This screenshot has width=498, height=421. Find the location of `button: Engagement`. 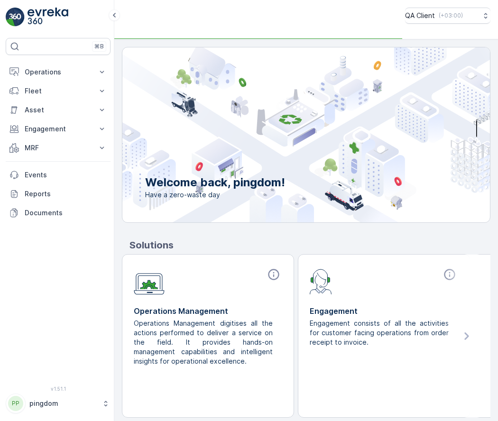

button: Engagement is located at coordinates (58, 129).